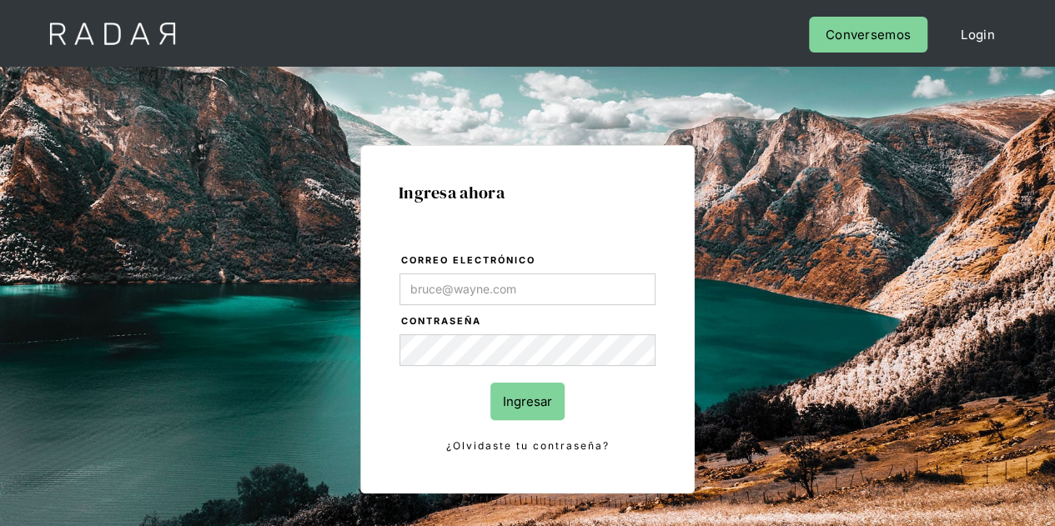 The width and height of the screenshot is (1055, 526). Describe the element at coordinates (978, 34) in the screenshot. I see `a: Login` at that location.